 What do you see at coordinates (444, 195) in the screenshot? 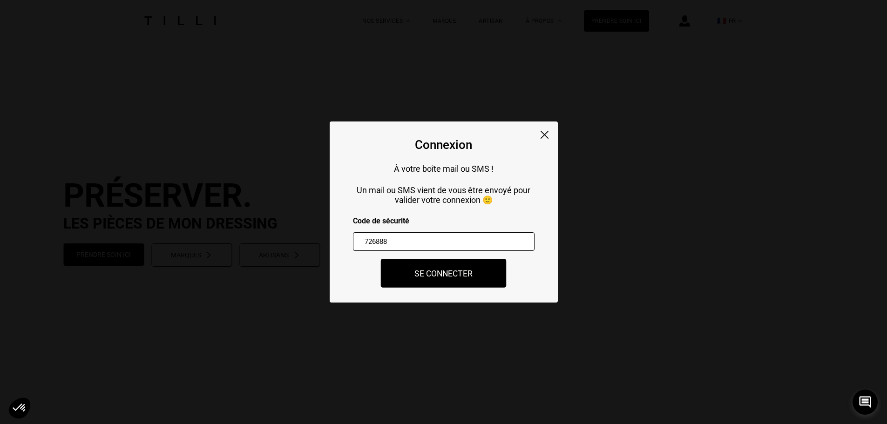
I see `p: Un mail ou SMS vient de vous être envoyé pour valider votre connexion 🙂` at bounding box center [444, 195].